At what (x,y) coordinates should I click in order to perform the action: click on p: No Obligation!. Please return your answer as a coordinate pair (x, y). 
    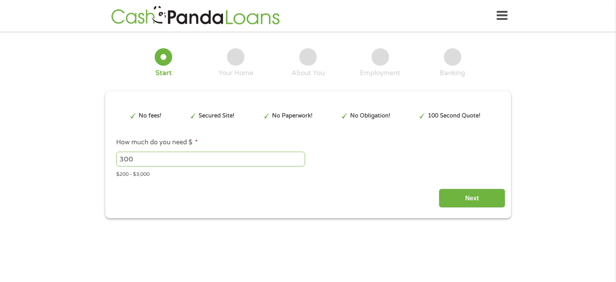
    Looking at the image, I should click on (370, 116).